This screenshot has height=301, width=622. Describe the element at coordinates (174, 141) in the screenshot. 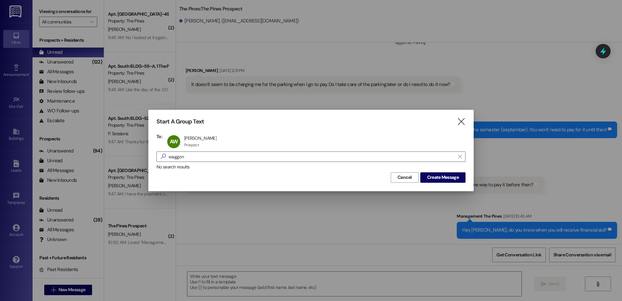

I see `span: AW` at that location.